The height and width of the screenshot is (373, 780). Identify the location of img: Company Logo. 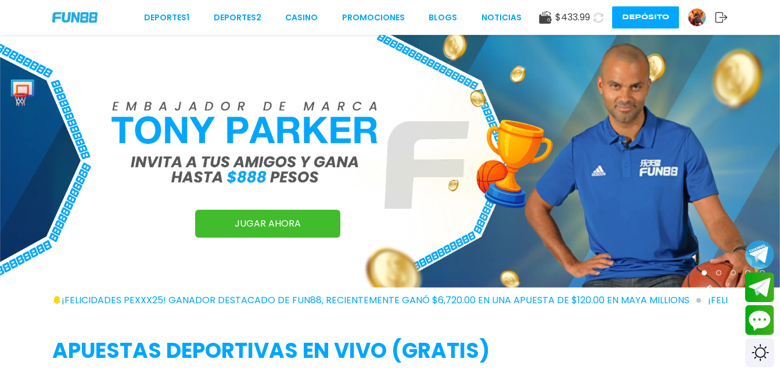
(75, 17).